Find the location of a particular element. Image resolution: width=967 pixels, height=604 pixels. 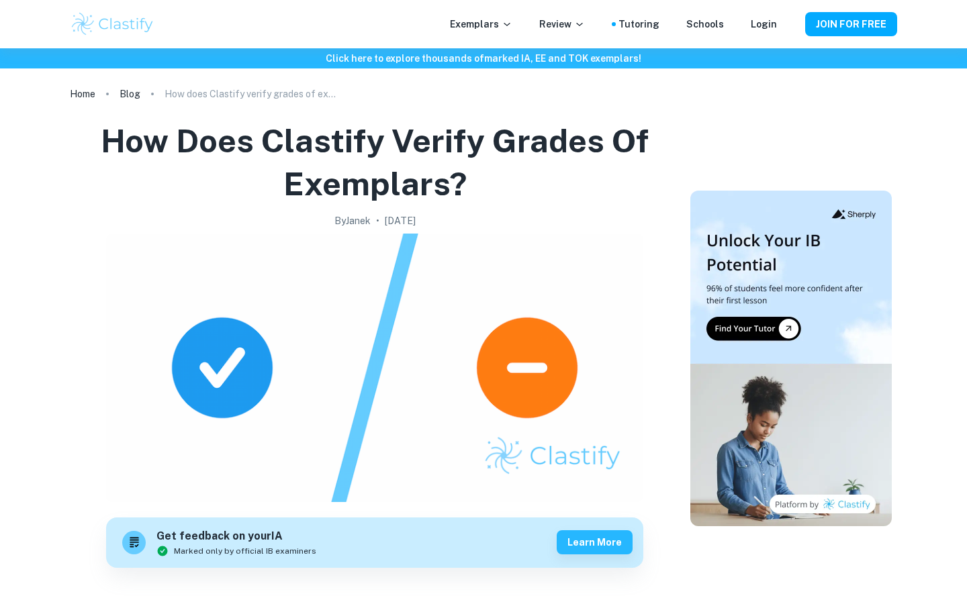

h6: Get feedback on your IA is located at coordinates (236, 536).